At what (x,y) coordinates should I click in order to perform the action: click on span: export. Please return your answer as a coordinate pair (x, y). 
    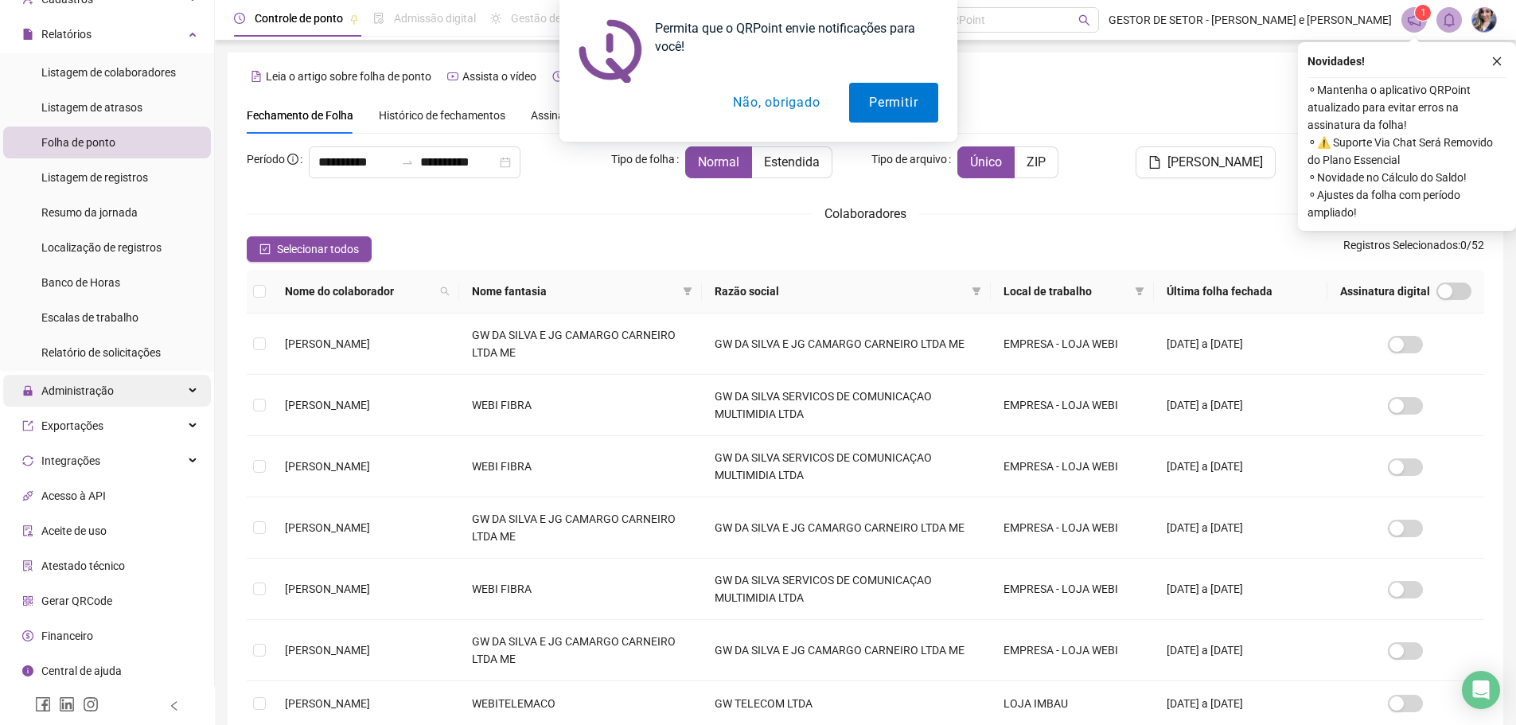
    Looking at the image, I should click on (28, 426).